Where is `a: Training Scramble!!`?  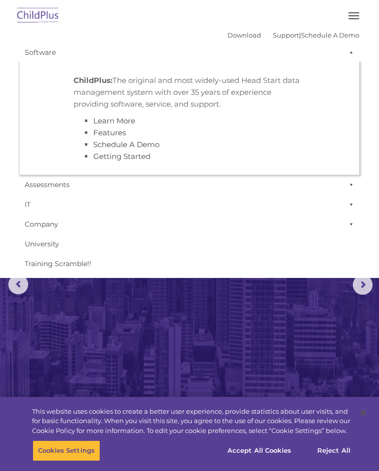 a: Training Scramble!! is located at coordinates (189, 263).